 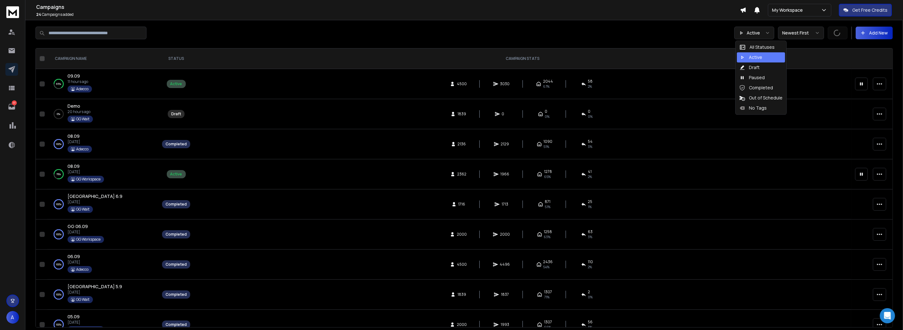 What do you see at coordinates (522, 59) in the screenshot?
I see `th: CAMPAIGN STATS` at bounding box center [522, 59].